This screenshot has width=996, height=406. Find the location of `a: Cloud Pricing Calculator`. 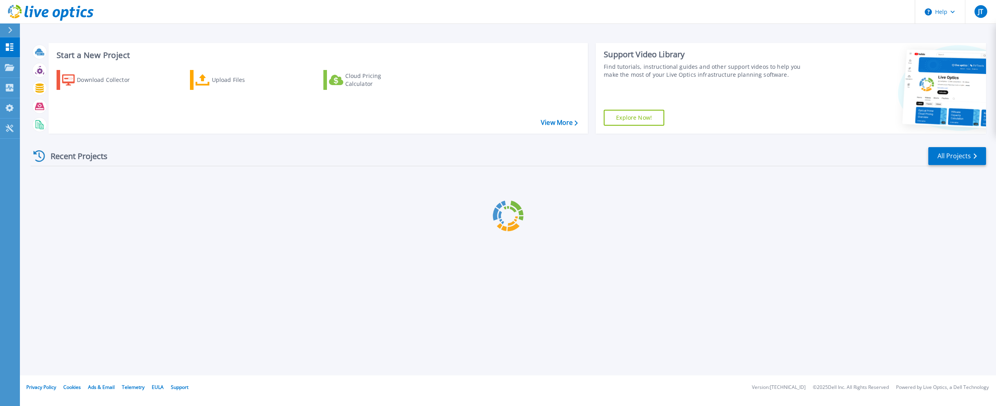

a: Cloud Pricing Calculator is located at coordinates (367, 80).